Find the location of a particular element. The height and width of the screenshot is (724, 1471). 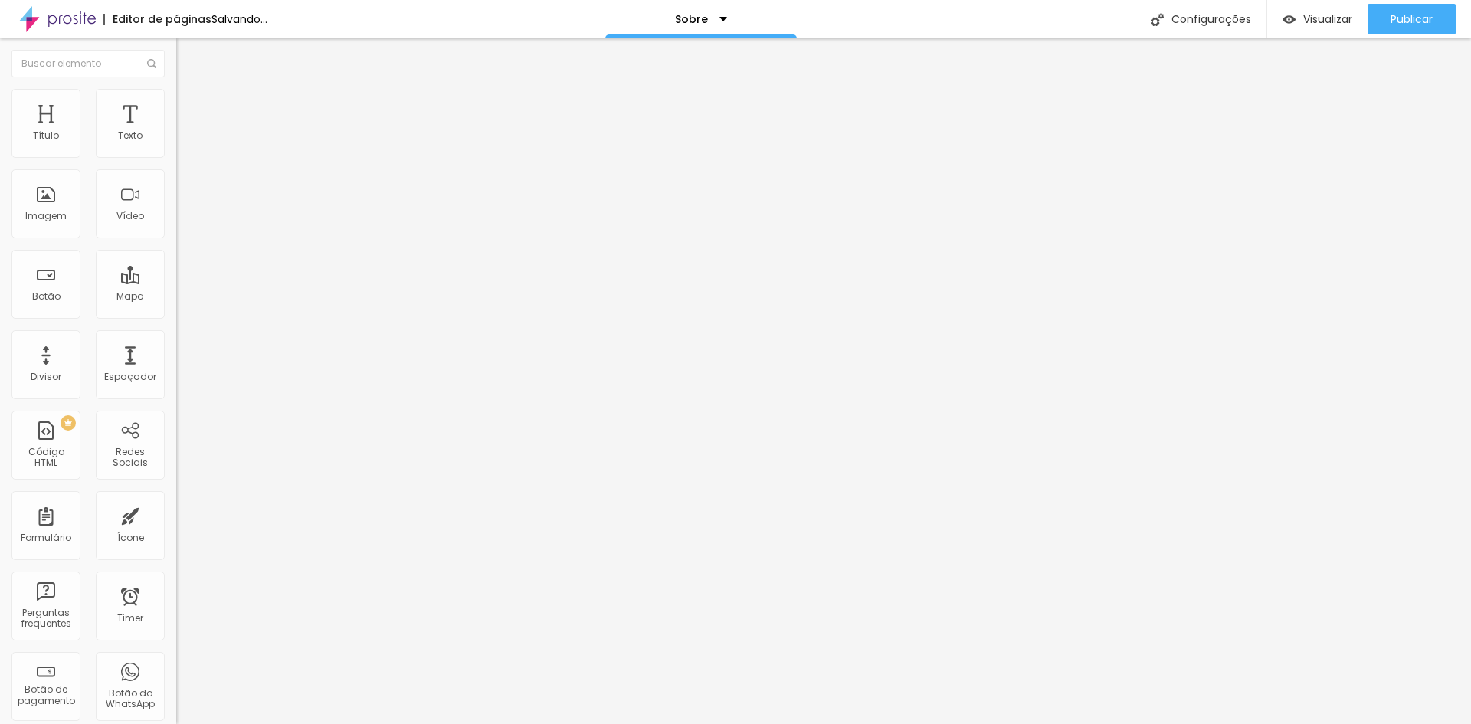

div: Imagem is located at coordinates (46, 216).